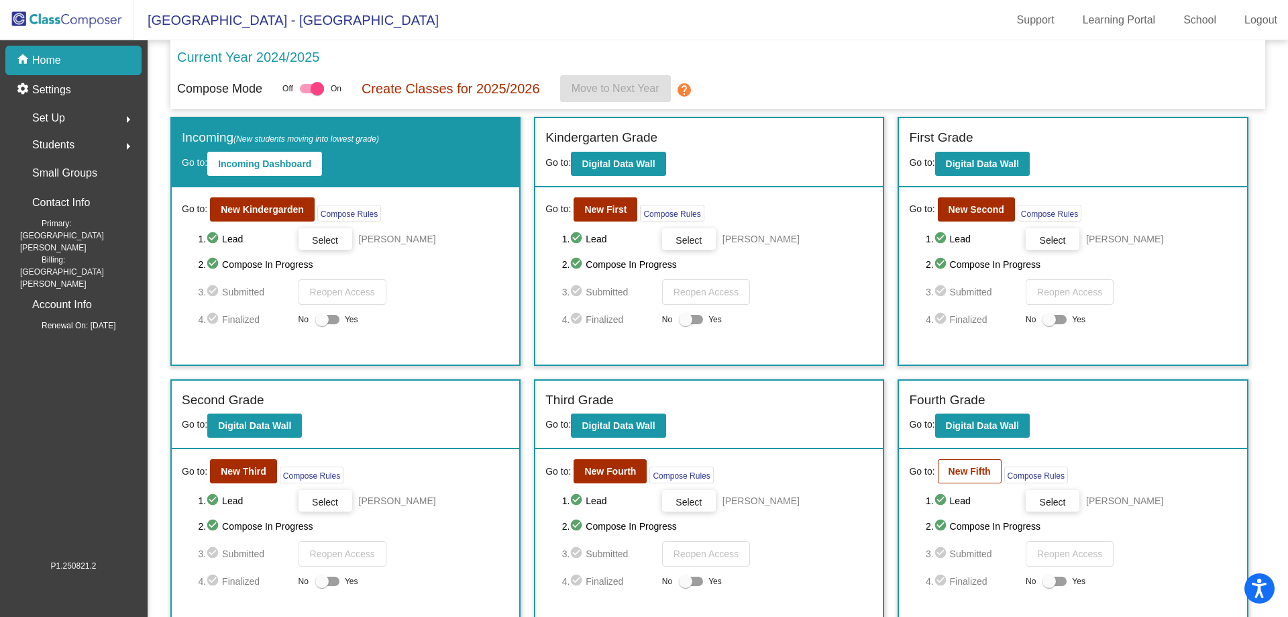  What do you see at coordinates (1200, 20) in the screenshot?
I see `a: School` at bounding box center [1200, 20].